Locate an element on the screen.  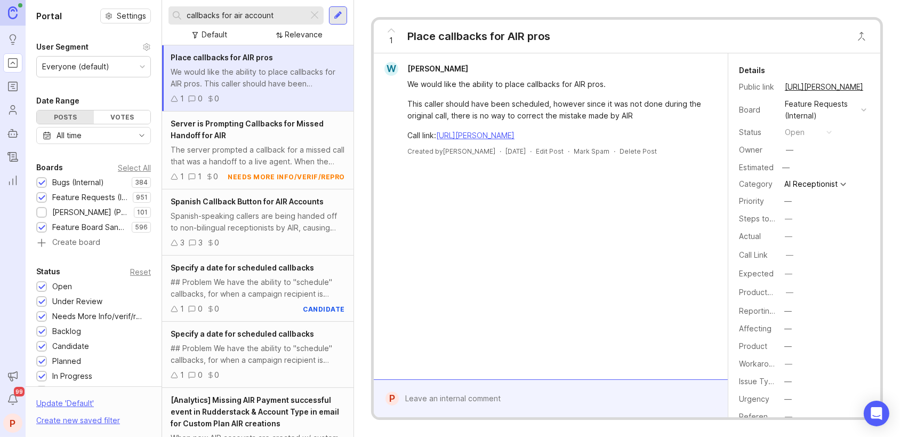
div: Board is located at coordinates (757, 110).